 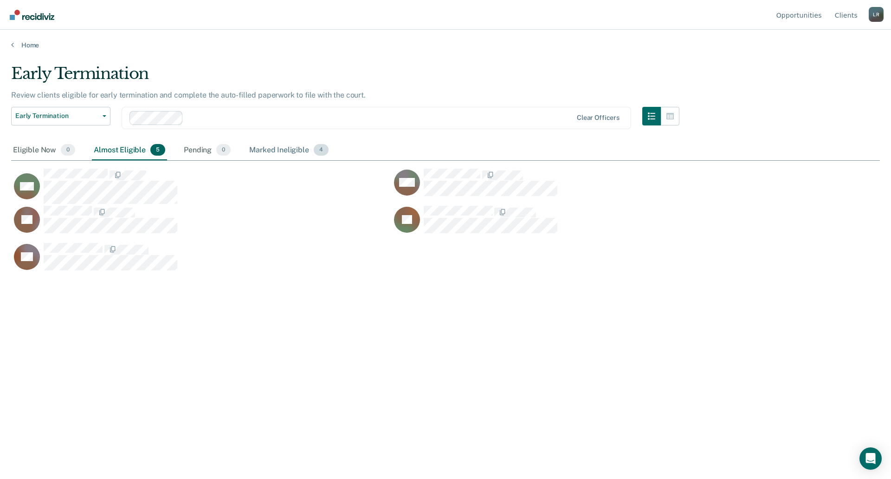 What do you see at coordinates (57, 116) in the screenshot?
I see `span: Early Termination` at bounding box center [57, 116].